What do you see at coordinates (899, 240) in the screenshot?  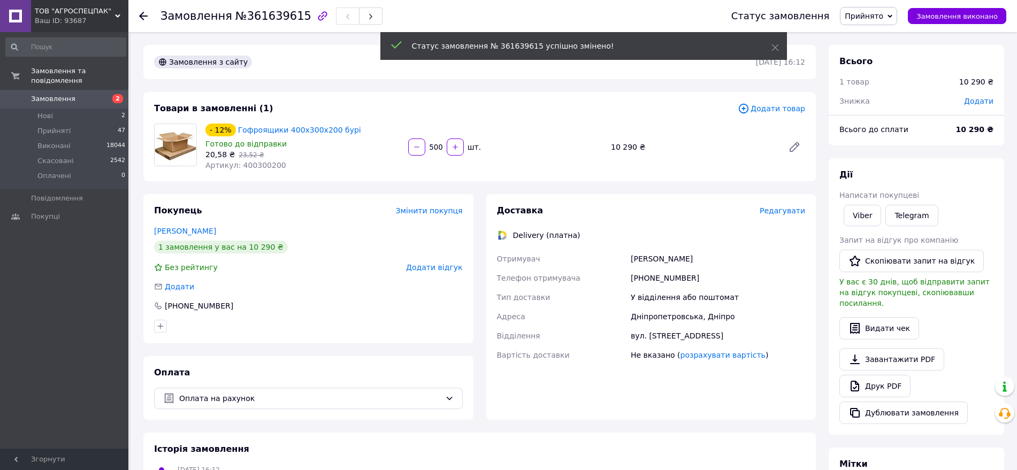 I see `span: Запит на відгук про компанію` at bounding box center [899, 240].